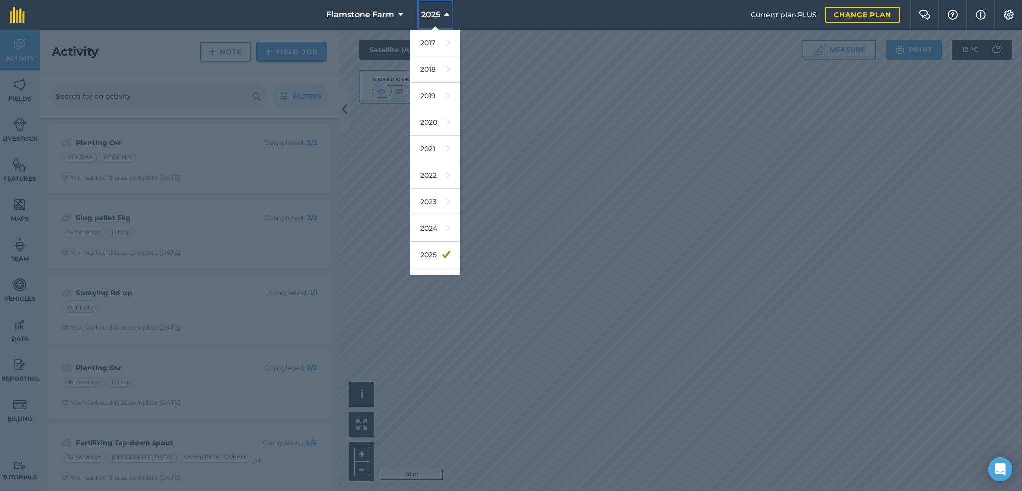  Describe the element at coordinates (435, 43) in the screenshot. I see `a: 2017` at that location.